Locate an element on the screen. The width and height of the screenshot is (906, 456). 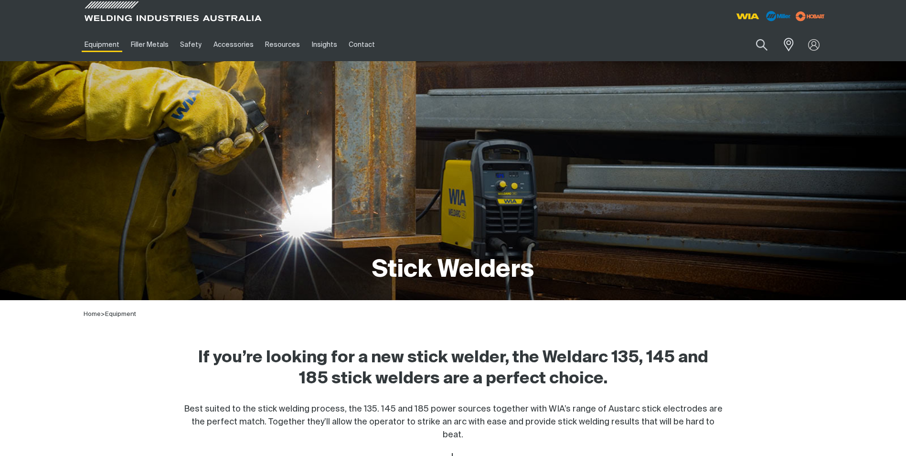
a: Home is located at coordinates (92, 314).